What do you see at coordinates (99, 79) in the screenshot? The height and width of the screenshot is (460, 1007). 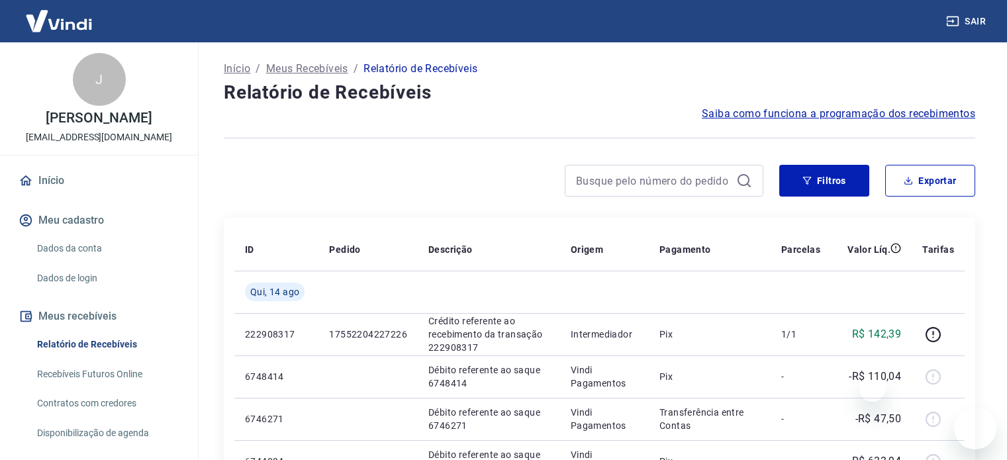 I see `div: J` at bounding box center [99, 79].